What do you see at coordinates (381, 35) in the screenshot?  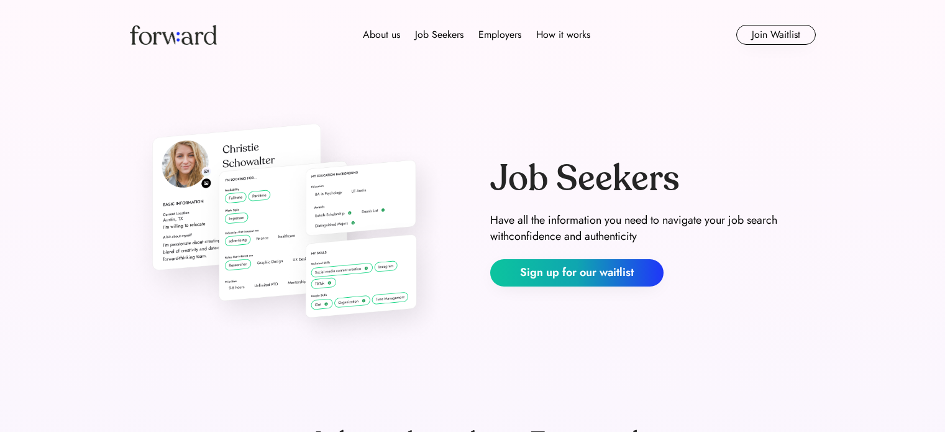 I see `div: About us` at bounding box center [381, 35].